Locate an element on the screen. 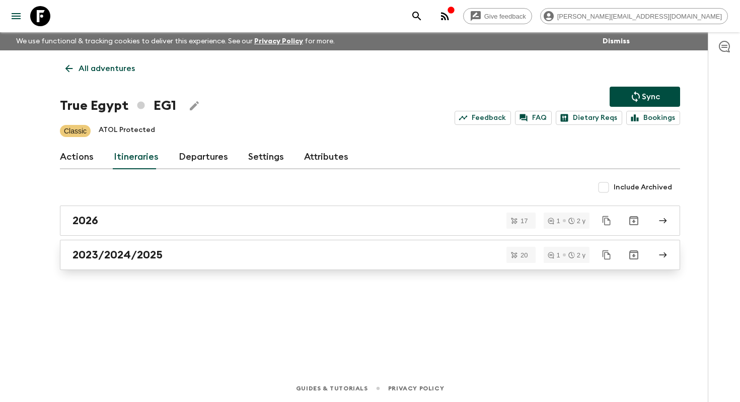 This screenshot has height=402, width=740. p: All adventures is located at coordinates (107, 68).